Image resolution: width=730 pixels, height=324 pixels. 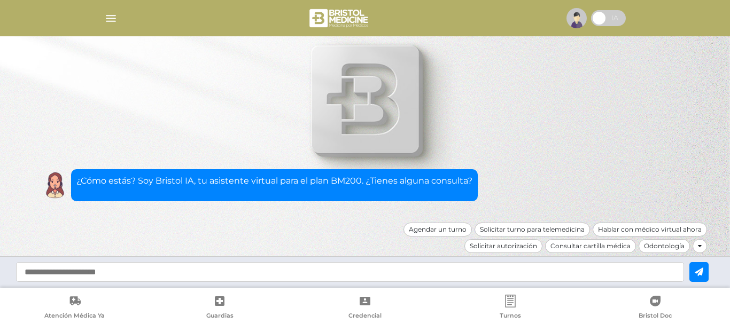 I want to click on a: Turnos, so click(x=510, y=308).